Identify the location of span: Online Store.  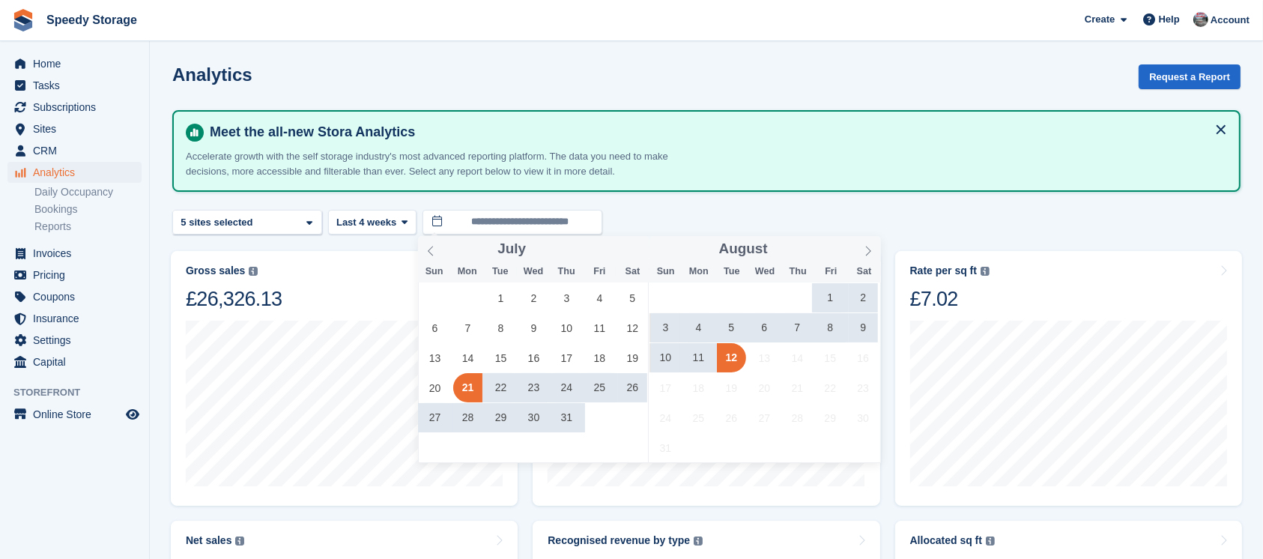
(78, 414).